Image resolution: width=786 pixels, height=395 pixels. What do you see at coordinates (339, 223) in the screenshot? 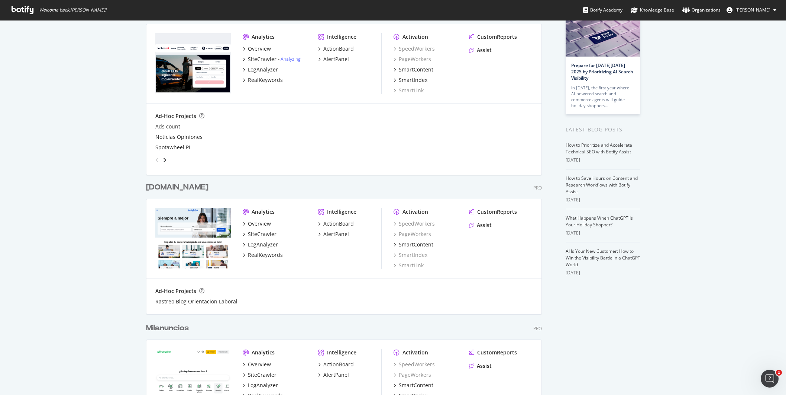
I see `div: ActionBoard` at bounding box center [339, 223].